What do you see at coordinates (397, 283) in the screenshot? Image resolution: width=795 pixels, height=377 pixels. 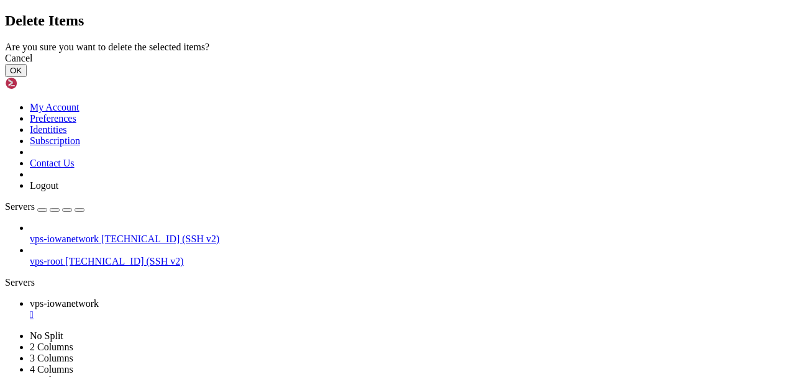 I see `div: Servers` at bounding box center [397, 283].